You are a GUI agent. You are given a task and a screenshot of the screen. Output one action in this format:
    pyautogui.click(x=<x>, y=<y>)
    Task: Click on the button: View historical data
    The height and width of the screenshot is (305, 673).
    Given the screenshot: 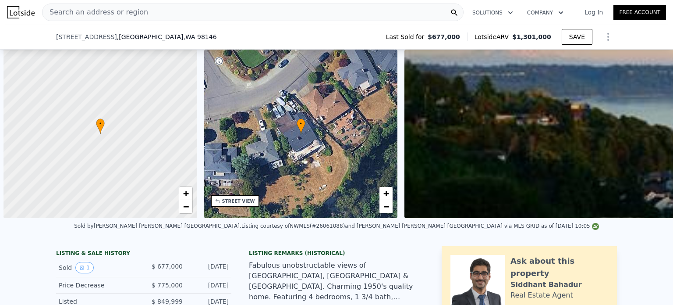 What is the action you would take?
    pyautogui.click(x=85, y=267)
    